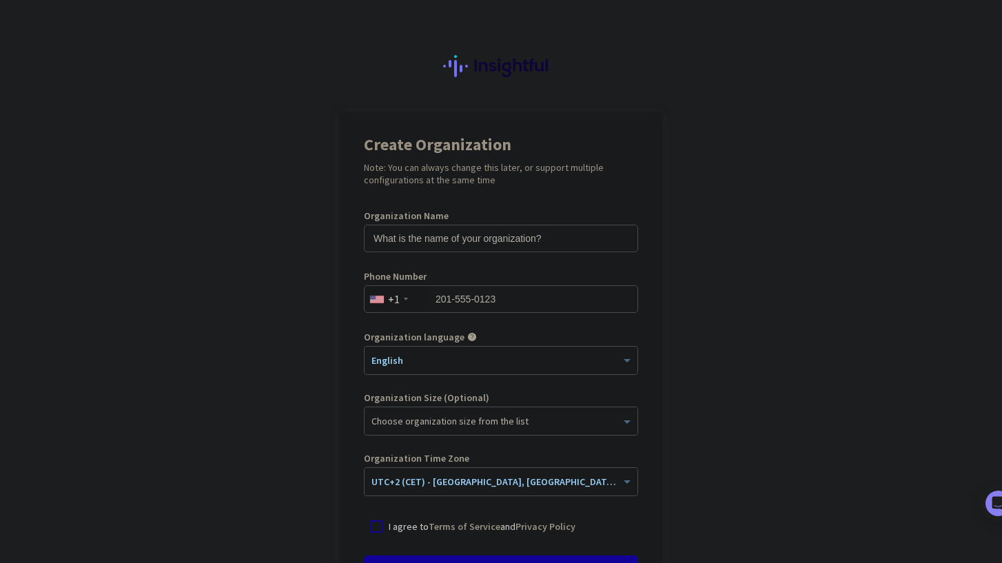 Image resolution: width=1002 pixels, height=563 pixels. I want to click on label: Organization language, so click(414, 337).